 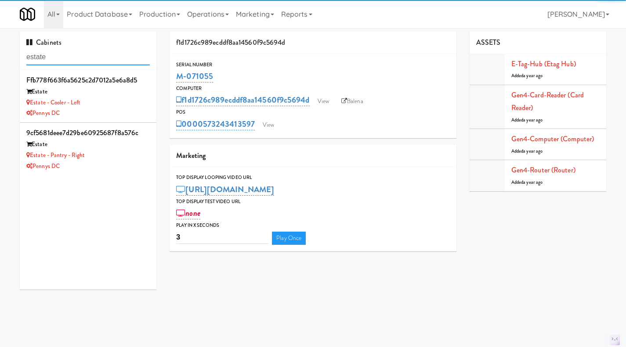 I want to click on img: Micromart, so click(x=27, y=14).